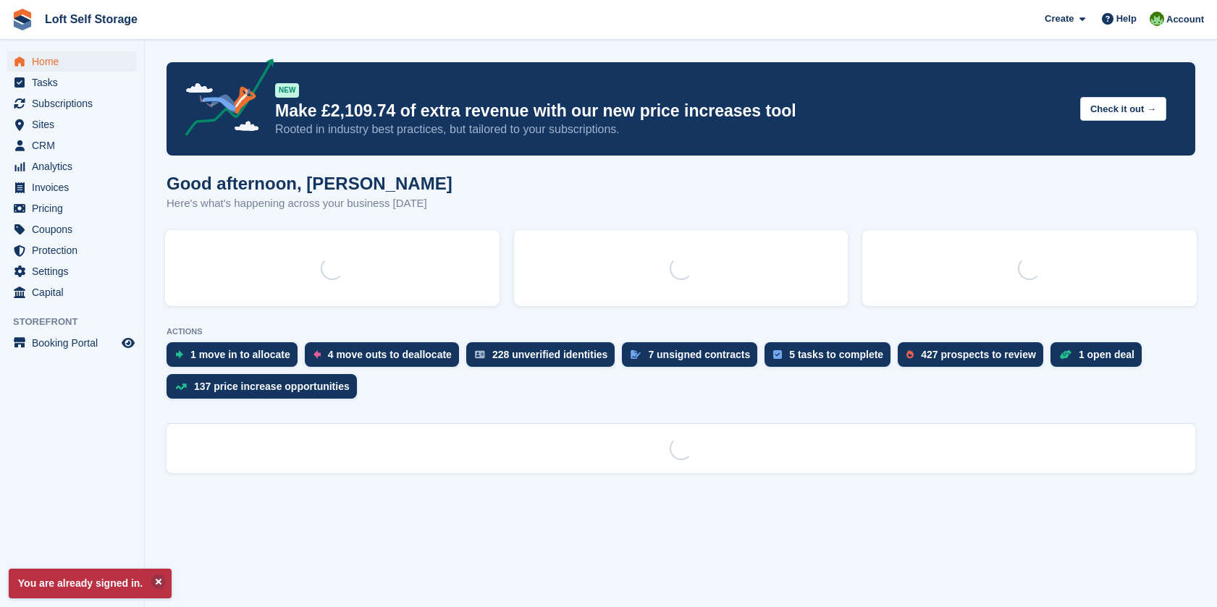  What do you see at coordinates (317, 355) in the screenshot?
I see `img: move_outs_to_deallocate_icon-f764333ba52eb49d3ac5e1228854f67142a1ed5810a6f6cc68b1a99e826820c5.svg` at bounding box center [317, 355].